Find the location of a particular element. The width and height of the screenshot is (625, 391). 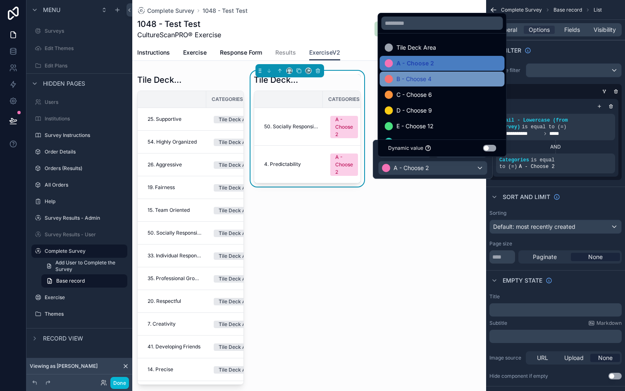

span: Visibility is located at coordinates (605, 30).